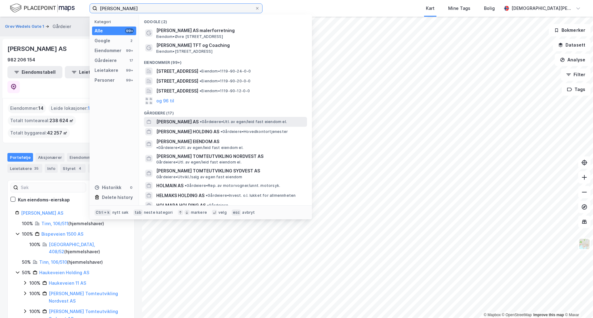 This screenshot has height=318, width=593. Describe the element at coordinates (35, 72) in the screenshot. I see `button: Eiendomstabell` at that location.